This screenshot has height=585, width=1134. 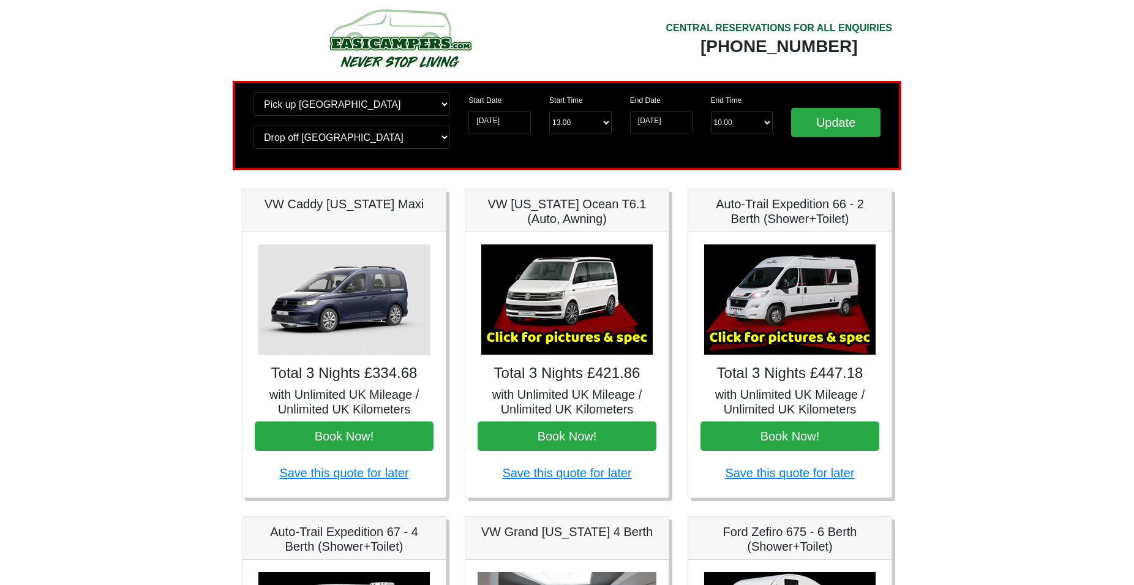 I want to click on input: Return Date, so click(x=661, y=122).